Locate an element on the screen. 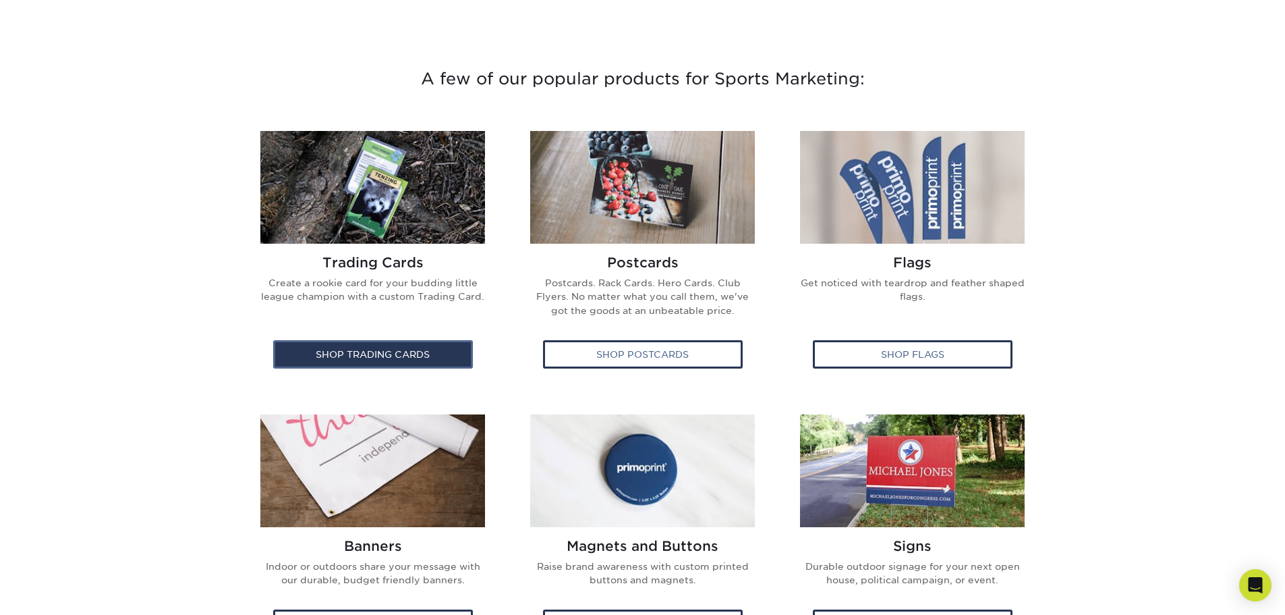  p: Create a rookie card for your budding little league champion with a custom Trading Card. is located at coordinates (373, 295).